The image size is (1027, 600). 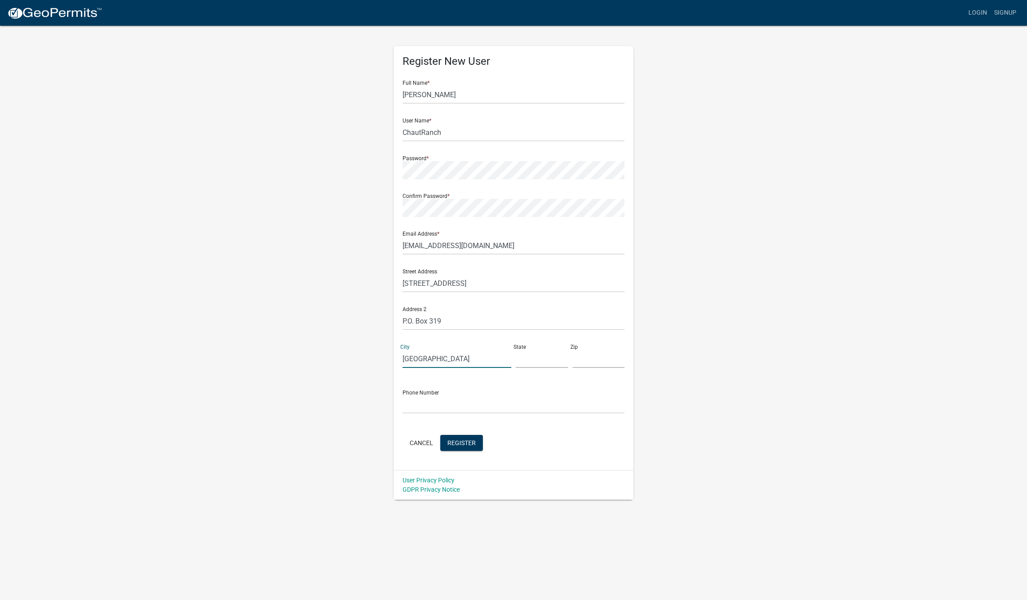 I want to click on h5: Register New User, so click(x=514, y=61).